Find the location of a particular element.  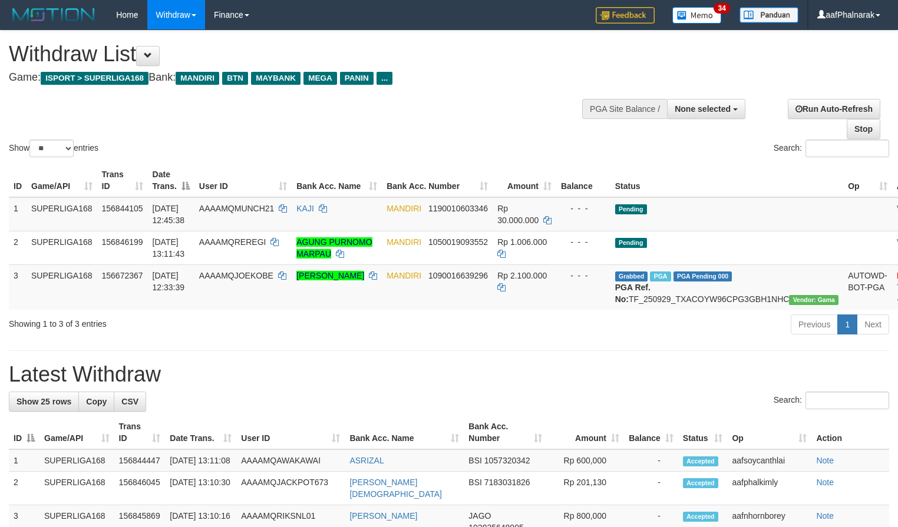

span: BTN is located at coordinates (235, 78).